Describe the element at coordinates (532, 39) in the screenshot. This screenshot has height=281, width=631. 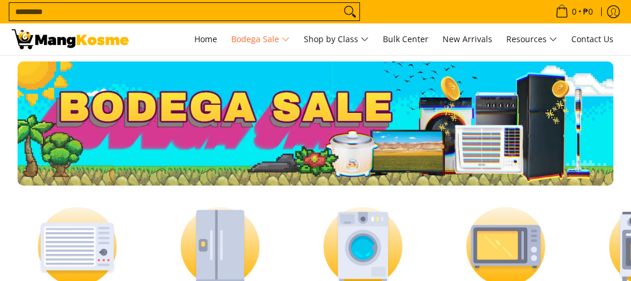
I see `a: Resources` at that location.